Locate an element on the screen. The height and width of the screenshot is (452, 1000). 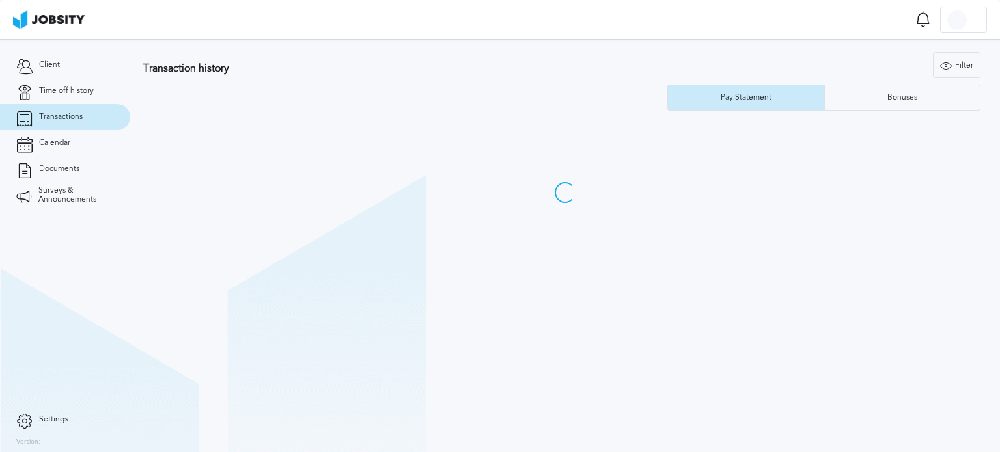
span: Calendar is located at coordinates (55, 143).